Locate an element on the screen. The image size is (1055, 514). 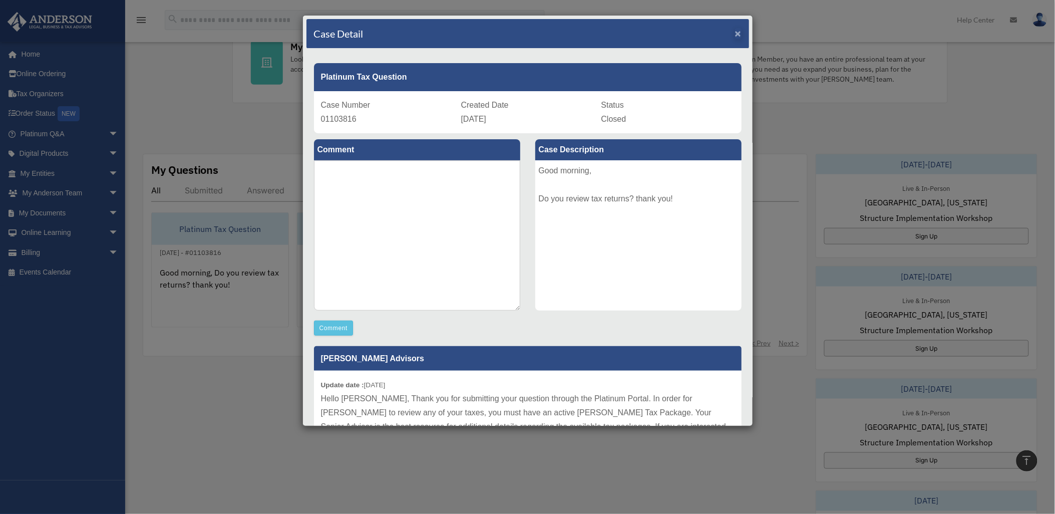
h4: Case Detail is located at coordinates (338, 34).